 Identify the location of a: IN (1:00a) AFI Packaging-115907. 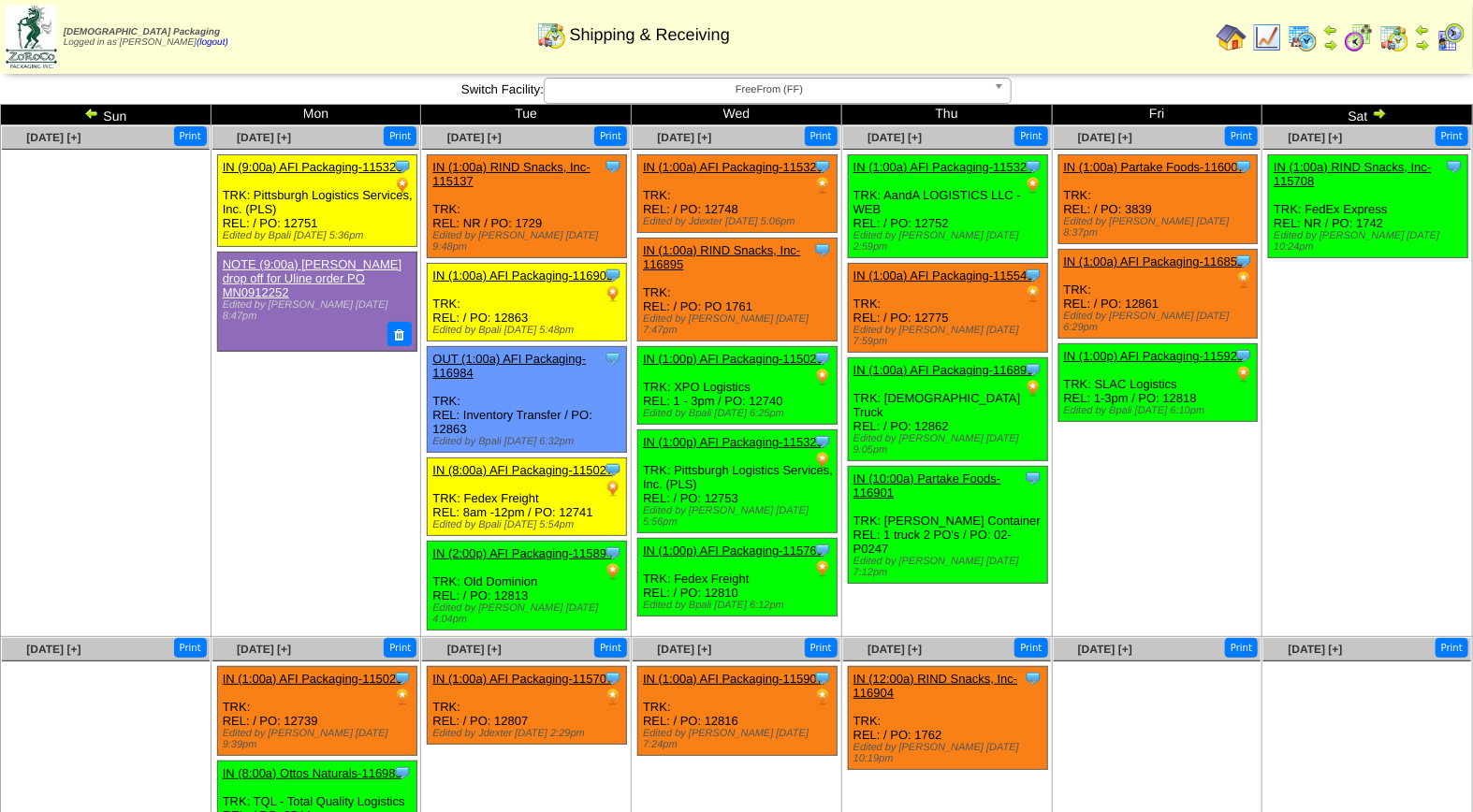
(732, 678).